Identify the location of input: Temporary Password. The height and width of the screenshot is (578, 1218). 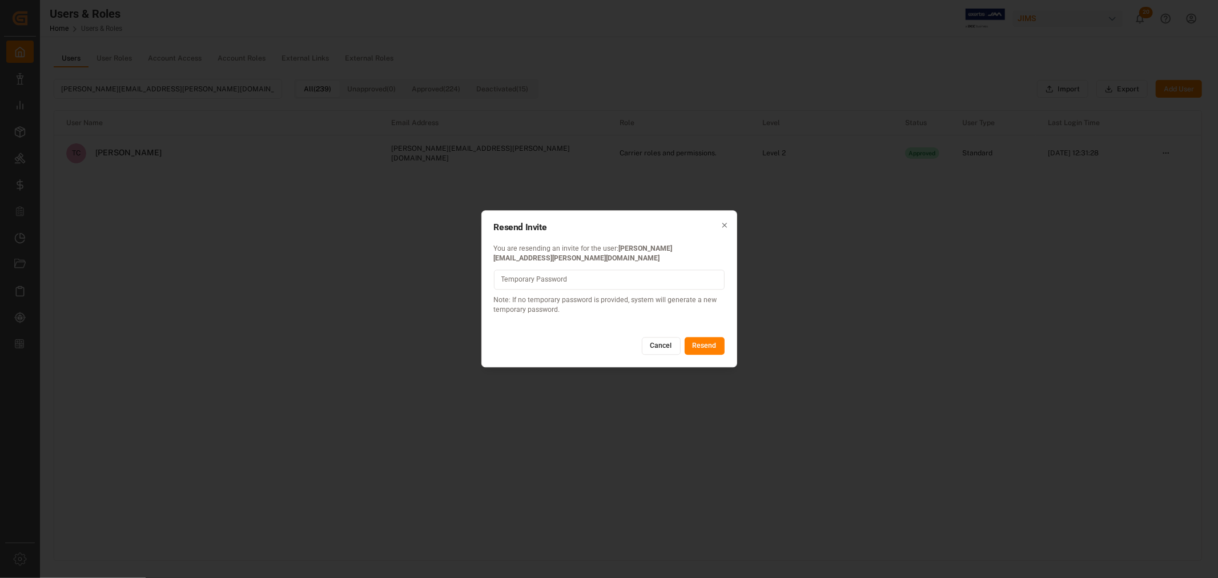
(609, 279).